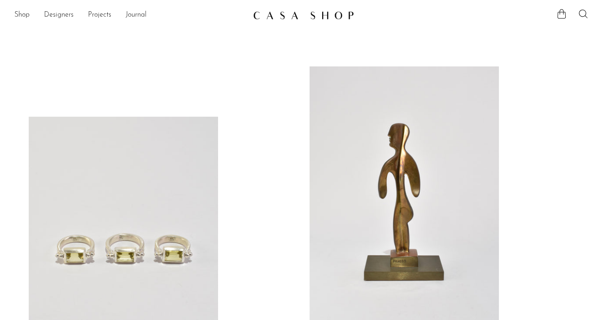 The image size is (603, 320). What do you see at coordinates (136, 15) in the screenshot?
I see `a: Journal` at bounding box center [136, 15].